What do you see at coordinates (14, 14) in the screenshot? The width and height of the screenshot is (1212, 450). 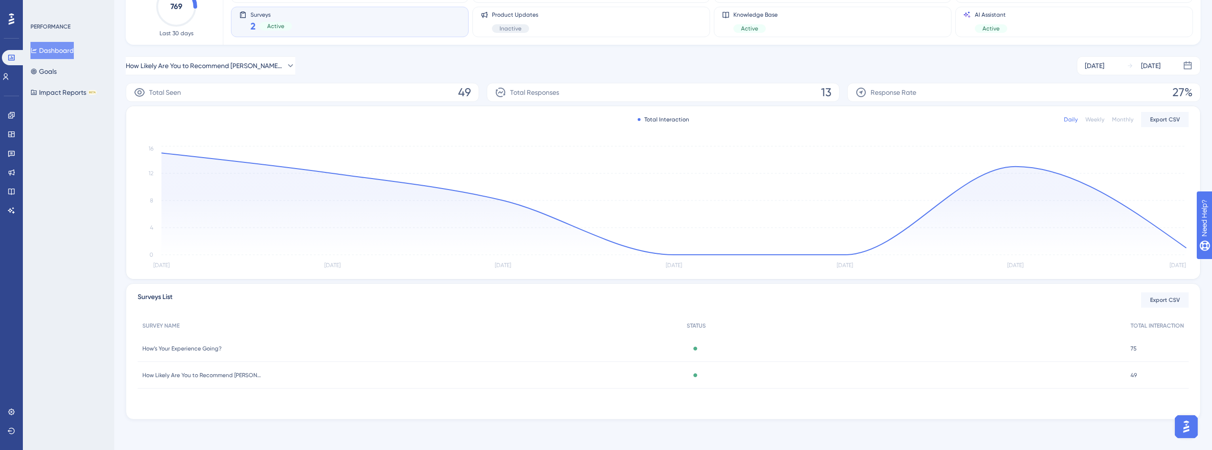 I see `img: launcher-image-alternative-text` at bounding box center [14, 14].